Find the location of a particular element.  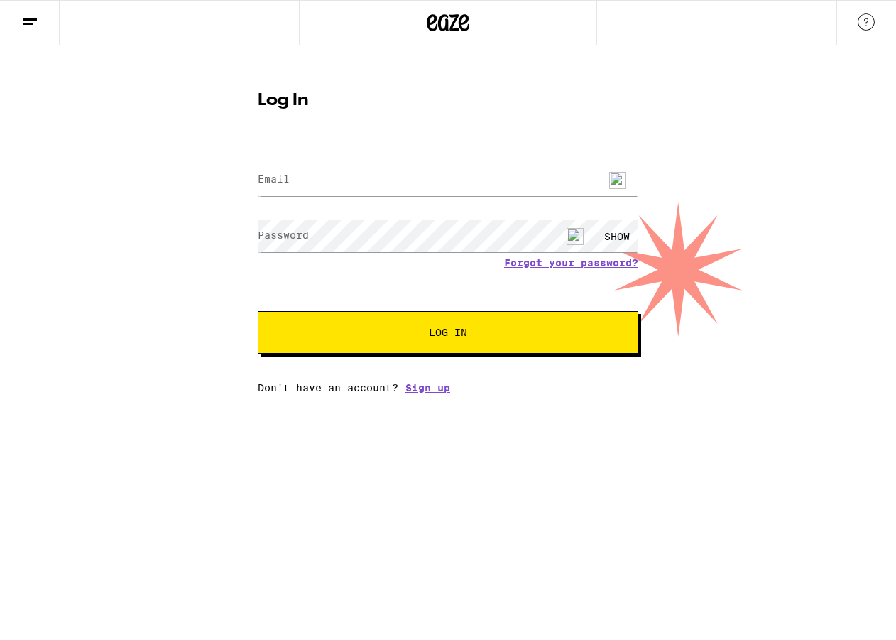

div: SHOW is located at coordinates (617, 236).